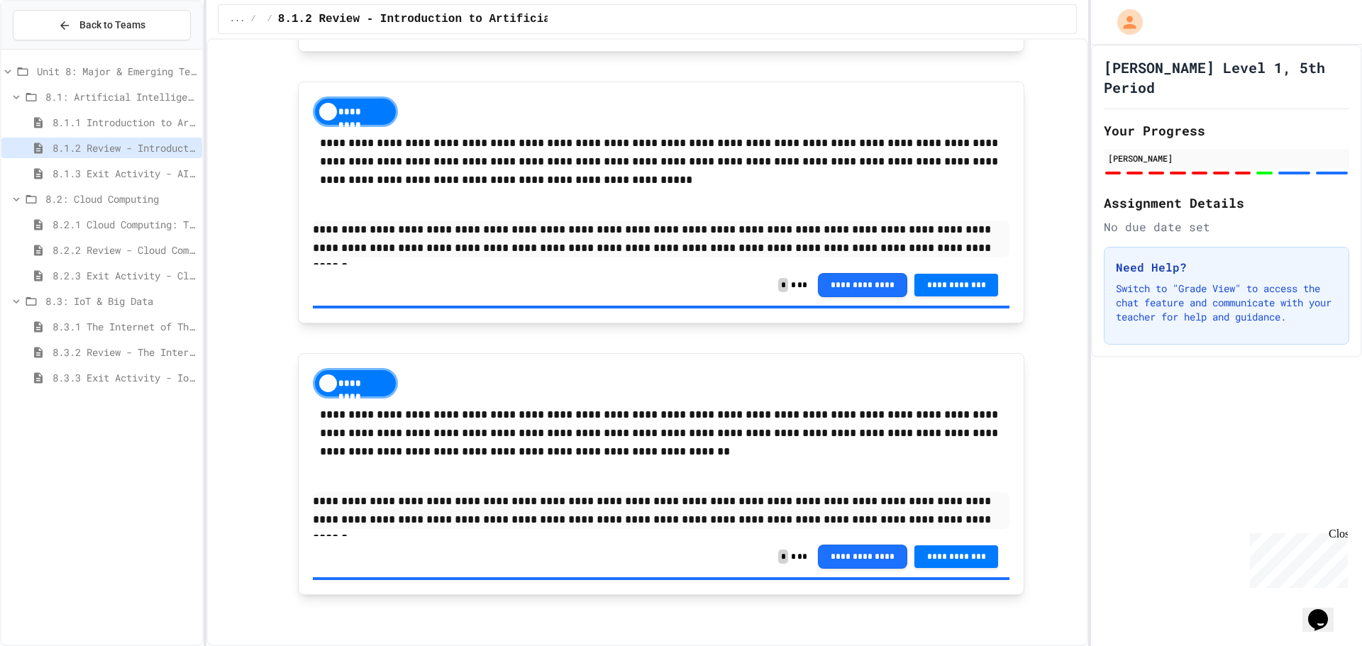 This screenshot has width=1362, height=646. I want to click on h3: Need Help?, so click(1227, 267).